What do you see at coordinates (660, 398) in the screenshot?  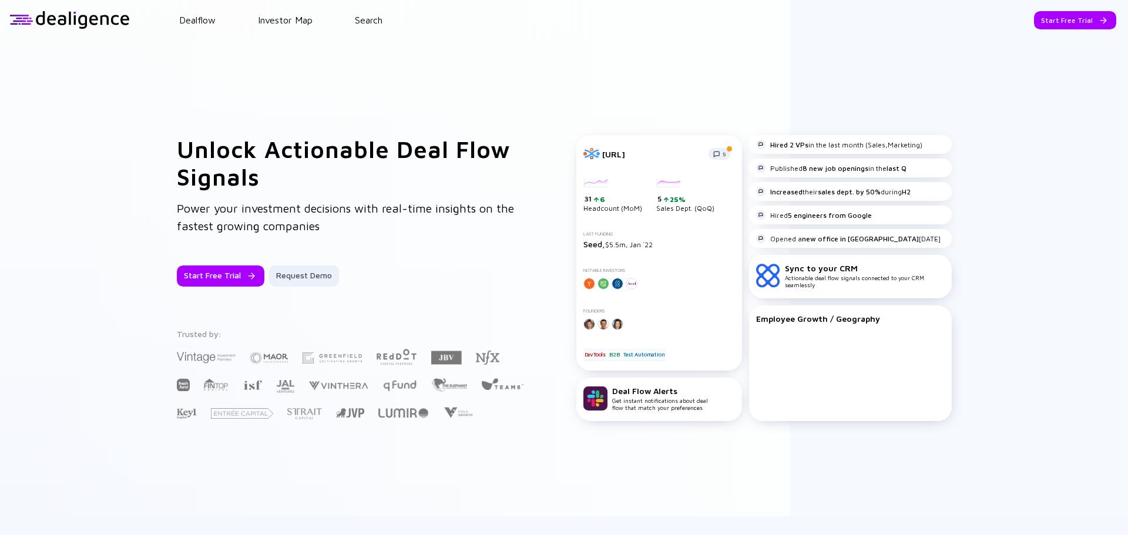 I see `div: Get instant notifications about deal flow that match your preferences` at bounding box center [660, 398].